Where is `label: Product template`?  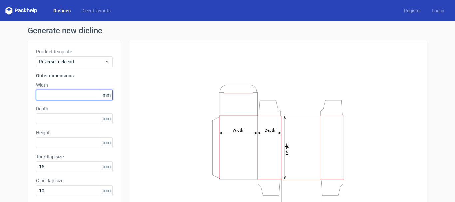 label: Product template is located at coordinates (74, 52).